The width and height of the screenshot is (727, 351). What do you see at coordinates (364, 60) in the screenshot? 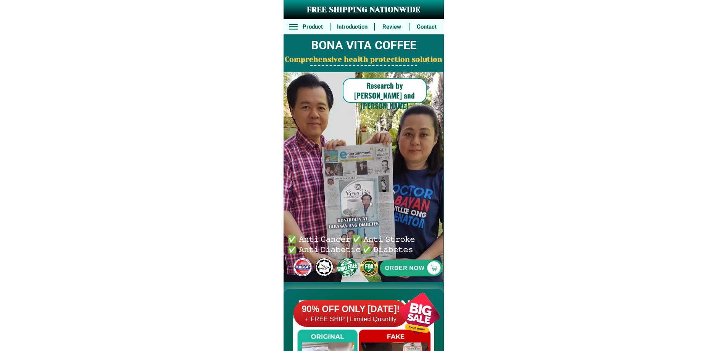
I see `h2: Comprehensive health protection solution` at bounding box center [364, 60].